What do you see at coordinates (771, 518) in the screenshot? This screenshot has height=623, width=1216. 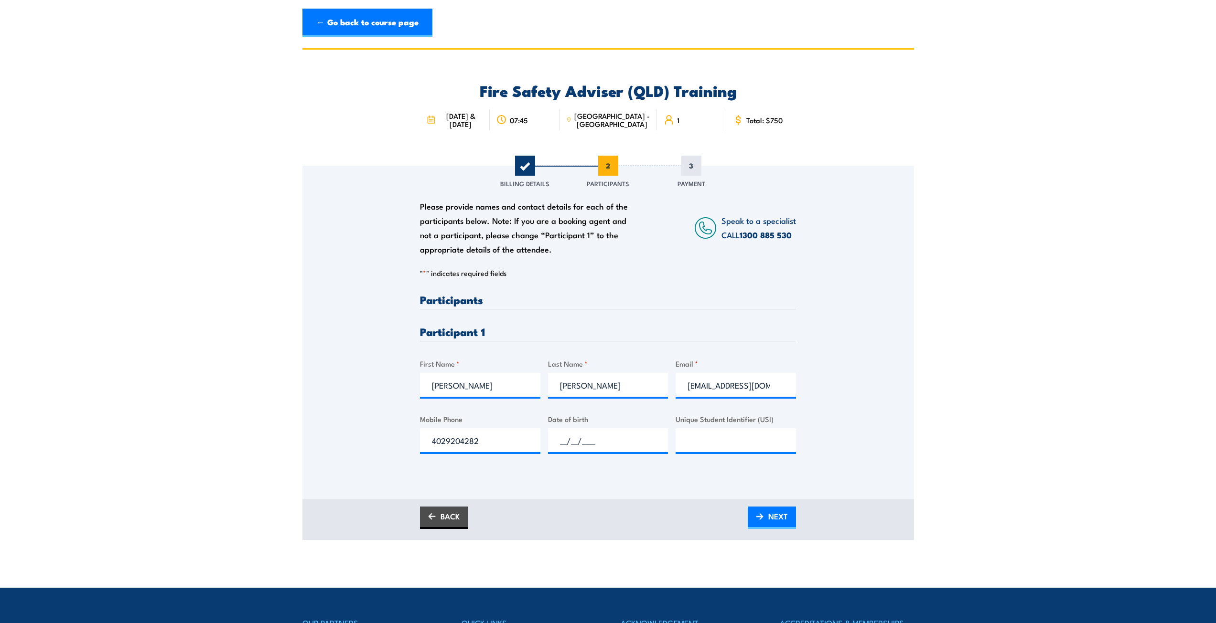 I see `a: NEXT` at bounding box center [771, 518].